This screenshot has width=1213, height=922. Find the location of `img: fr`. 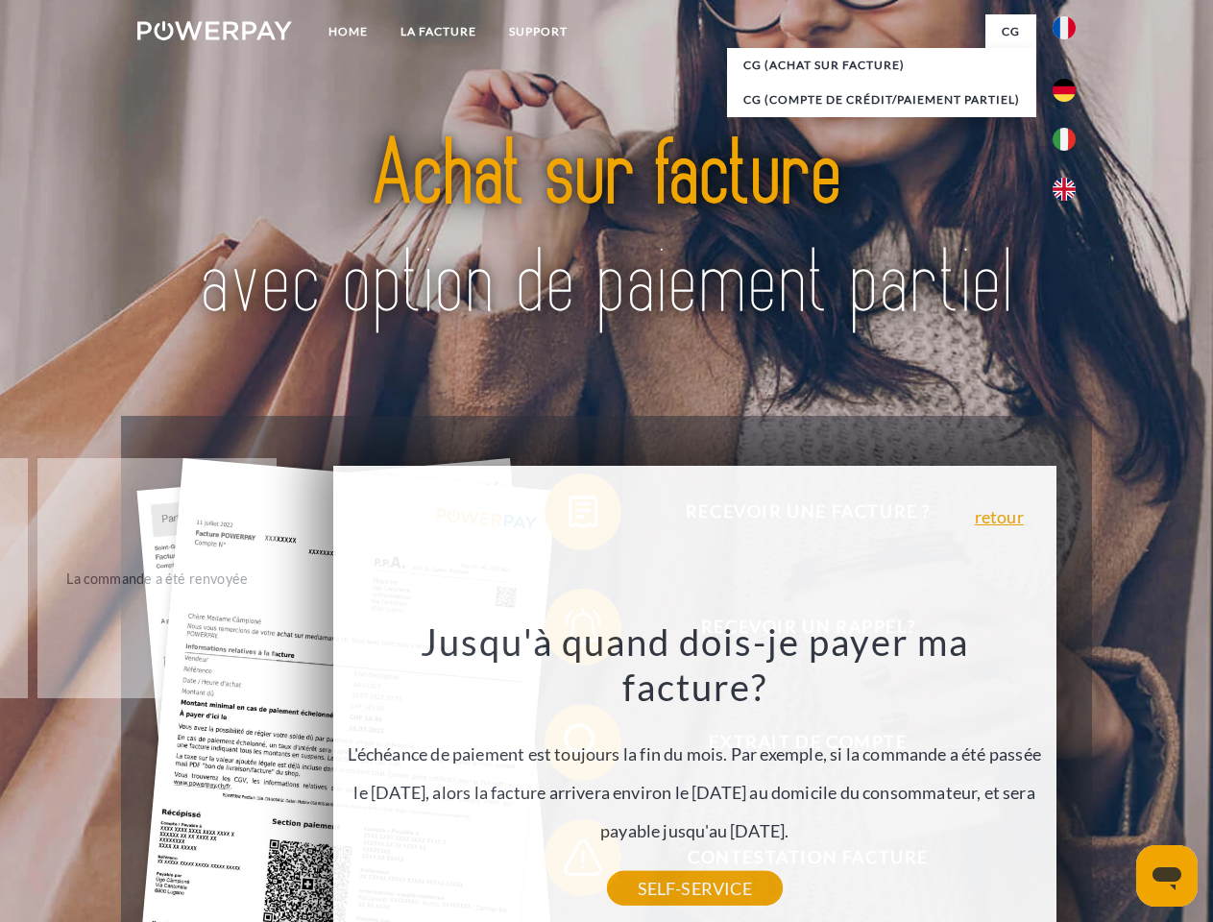

img: fr is located at coordinates (1064, 28).